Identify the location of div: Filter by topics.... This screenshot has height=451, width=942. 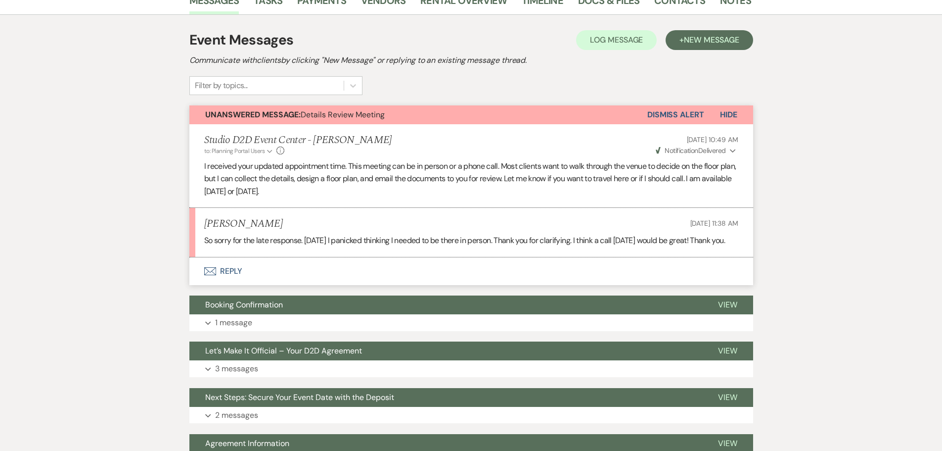
(221, 86).